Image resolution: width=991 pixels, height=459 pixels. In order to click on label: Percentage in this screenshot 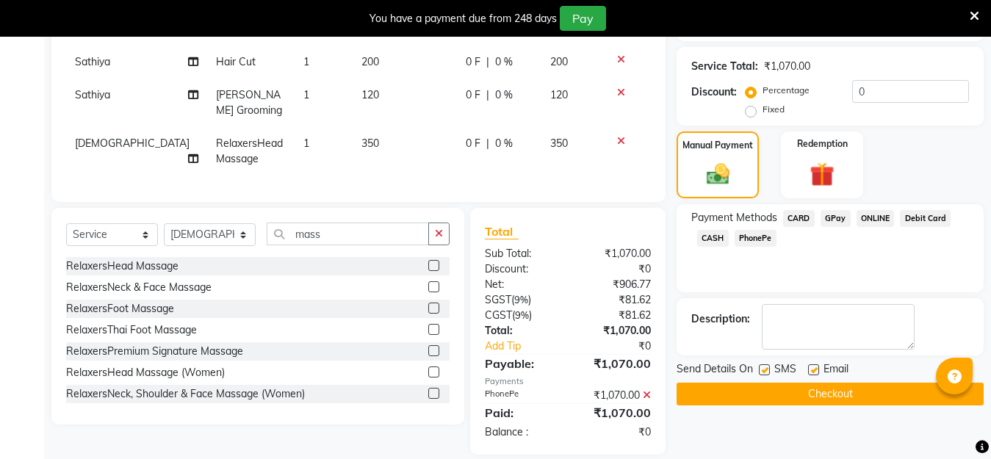, I will do `click(786, 90)`.